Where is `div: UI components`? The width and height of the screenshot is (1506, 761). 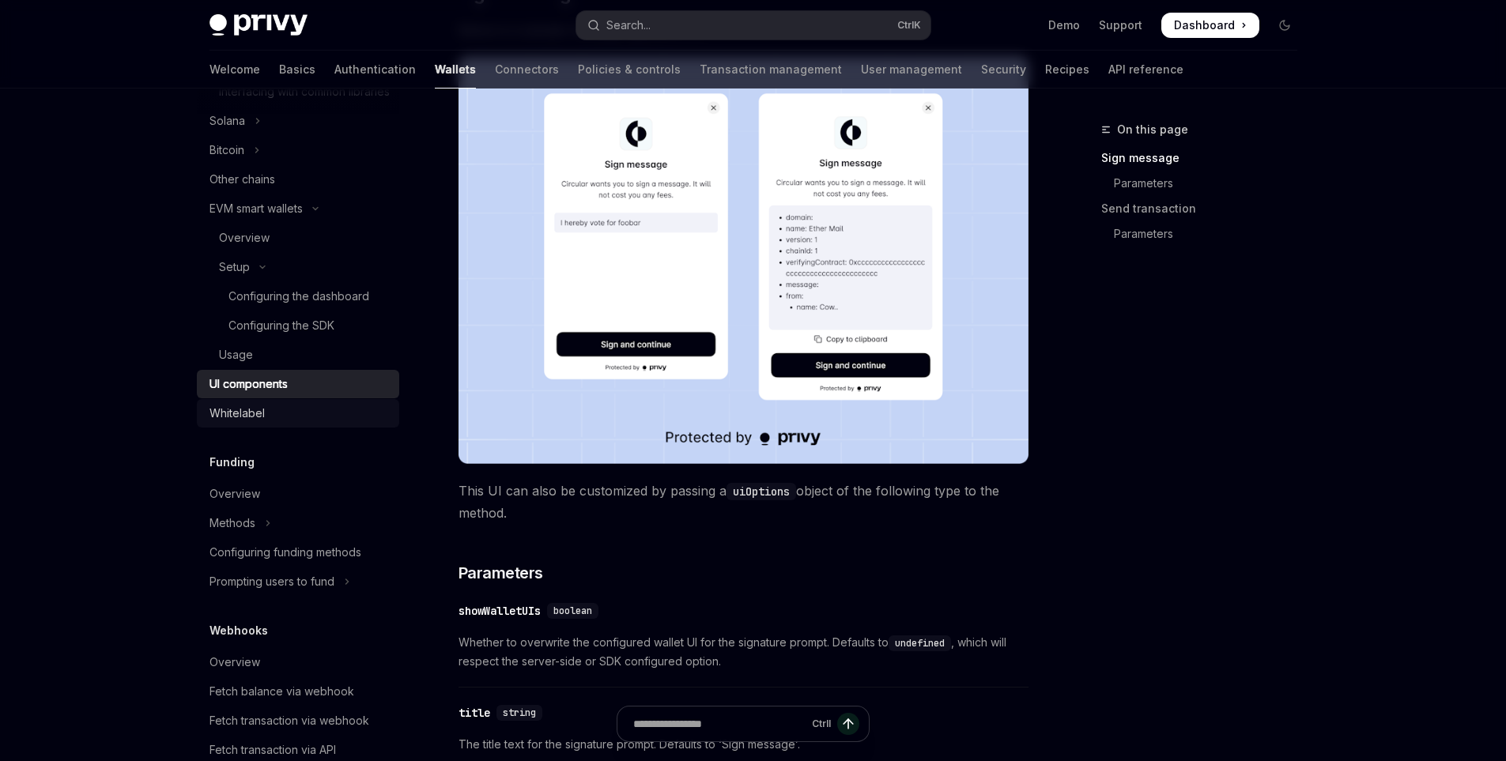
div: UI components is located at coordinates (248, 384).